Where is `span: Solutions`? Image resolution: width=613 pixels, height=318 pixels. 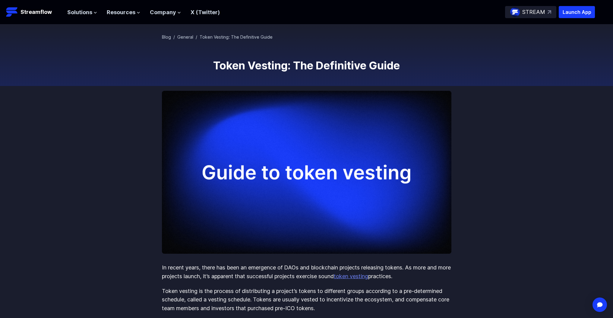 span: Solutions is located at coordinates (80, 12).